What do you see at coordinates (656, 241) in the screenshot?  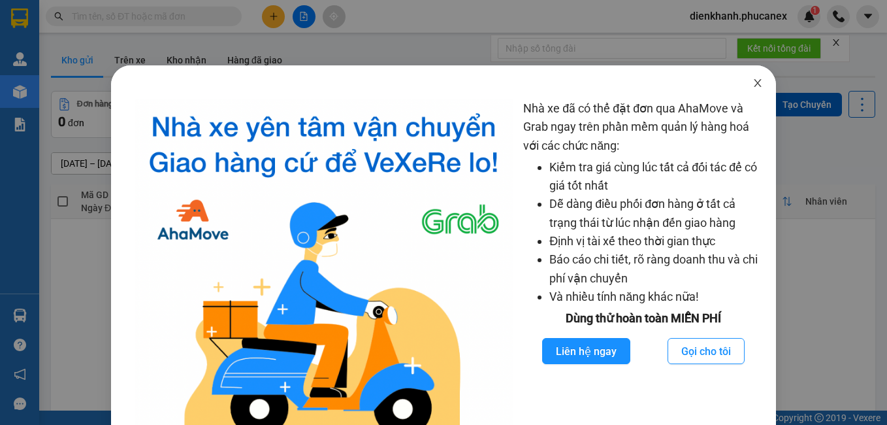 I see `li: Định vị tài xế theo thời gian thực` at bounding box center [656, 241].